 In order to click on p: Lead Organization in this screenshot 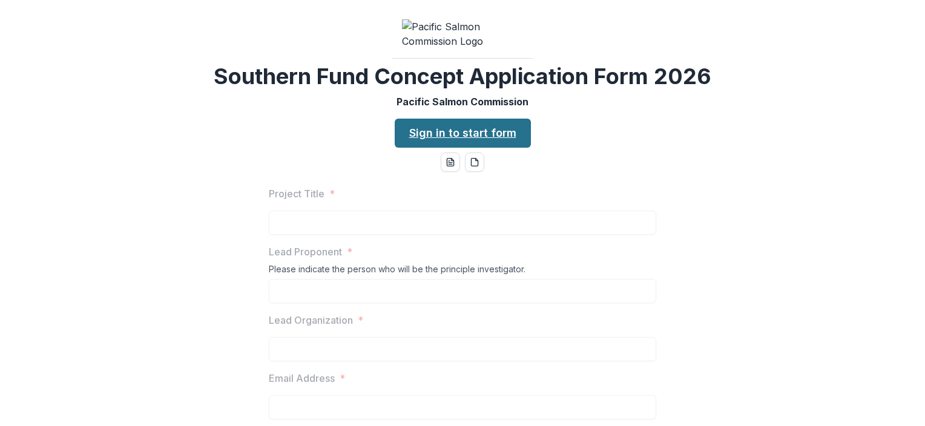, I will do `click(310, 320)`.